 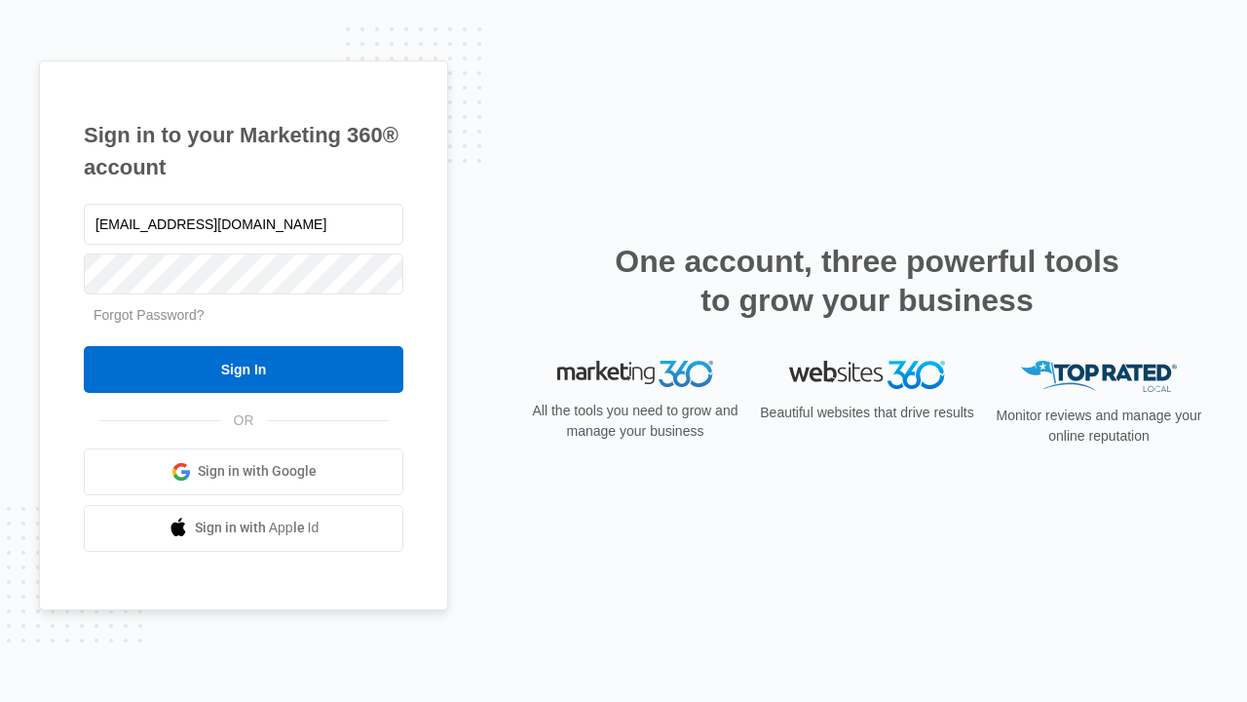 I want to click on img: Top Rated Local, so click(x=1099, y=376).